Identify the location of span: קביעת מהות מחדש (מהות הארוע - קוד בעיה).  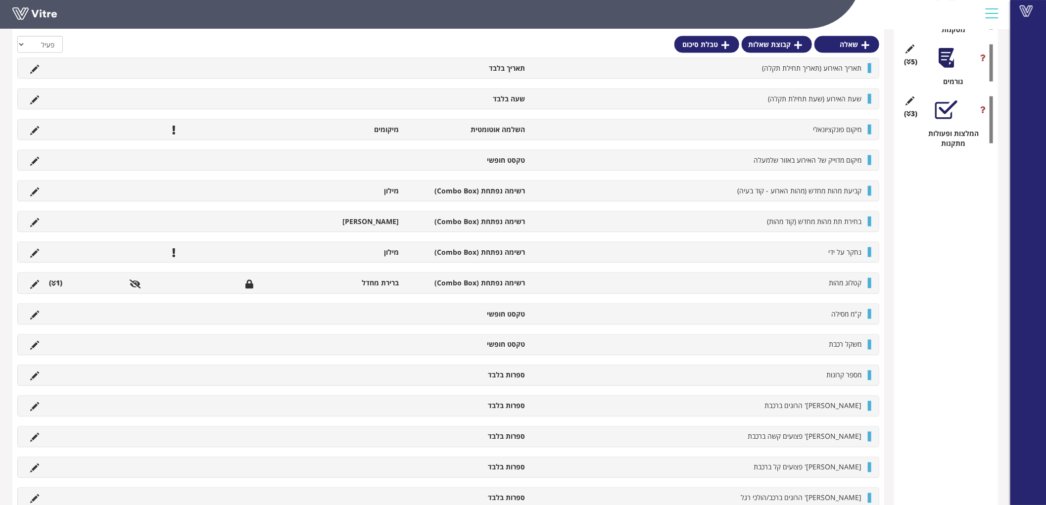
(799, 190).